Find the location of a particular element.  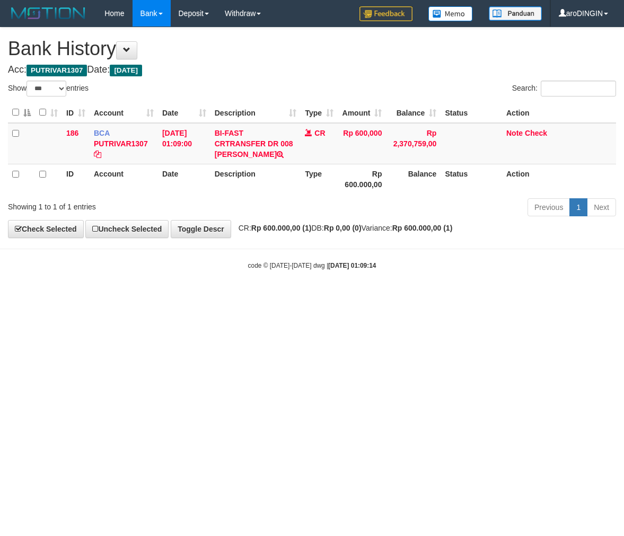

th: Date: activate to sort column ascending is located at coordinates (184, 112).